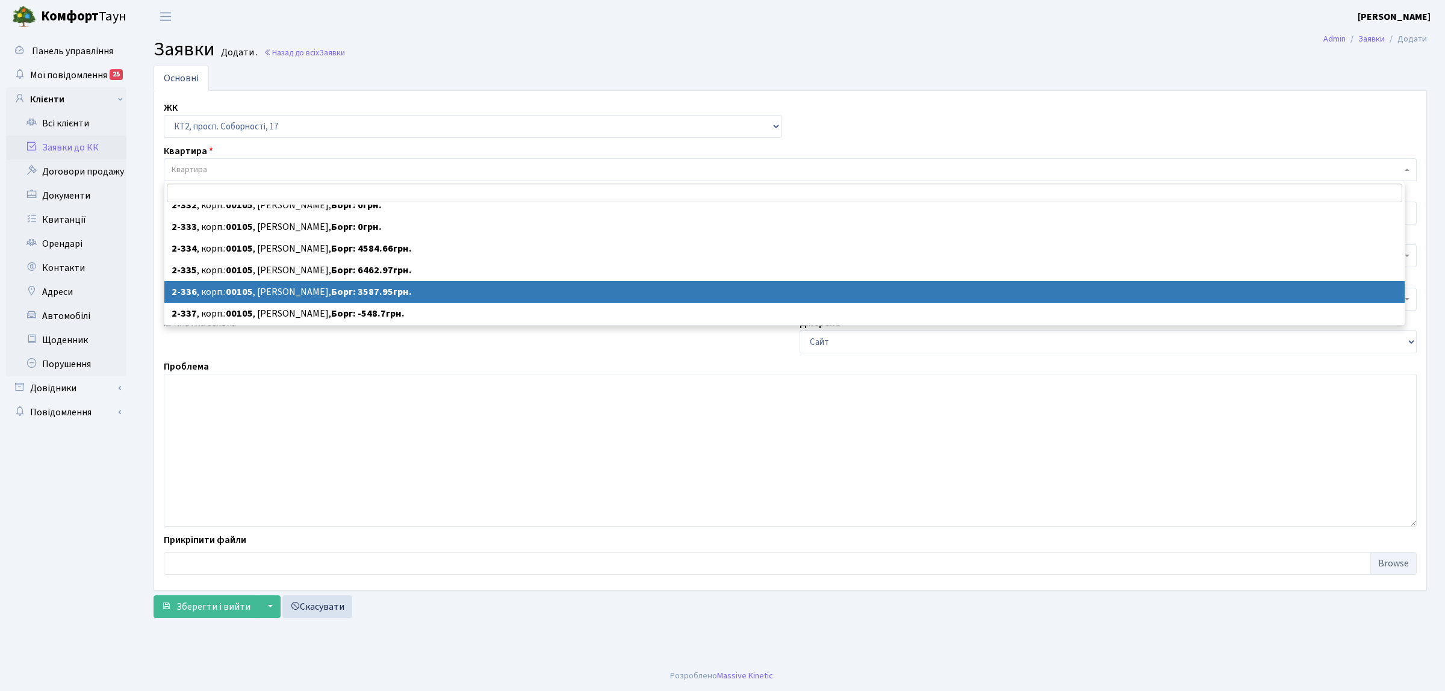 This screenshot has width=1445, height=691. What do you see at coordinates (84, 17) in the screenshot?
I see `span: Таун` at bounding box center [84, 17].